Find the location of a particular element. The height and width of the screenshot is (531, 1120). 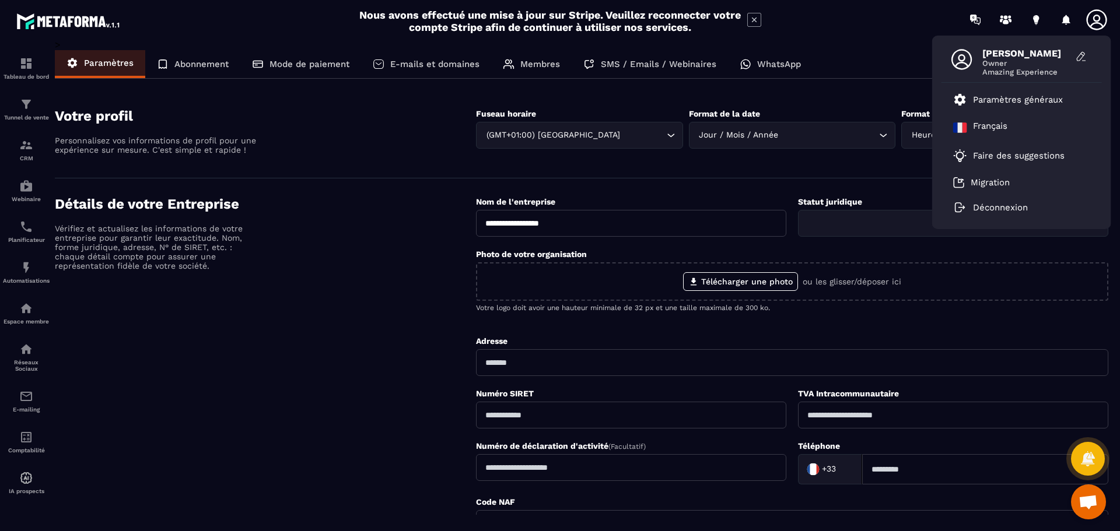

label: Télécharger une photo is located at coordinates (740, 282).